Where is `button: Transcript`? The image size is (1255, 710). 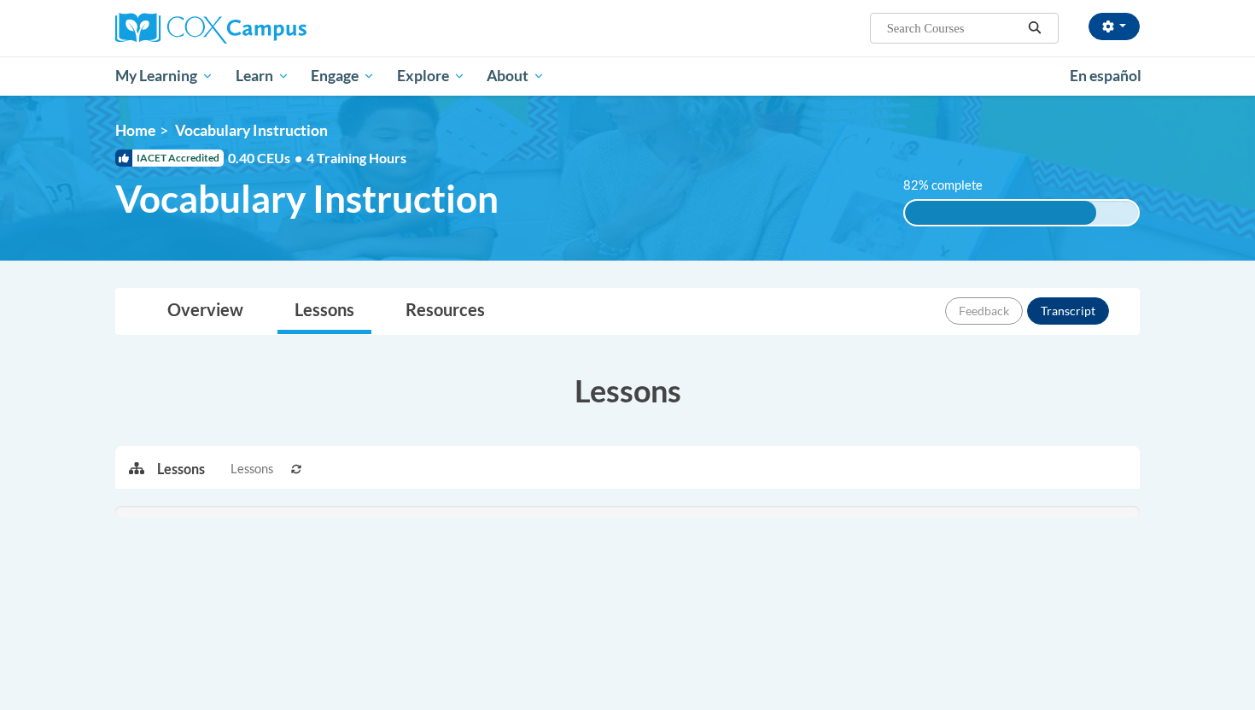 button: Transcript is located at coordinates (1068, 311).